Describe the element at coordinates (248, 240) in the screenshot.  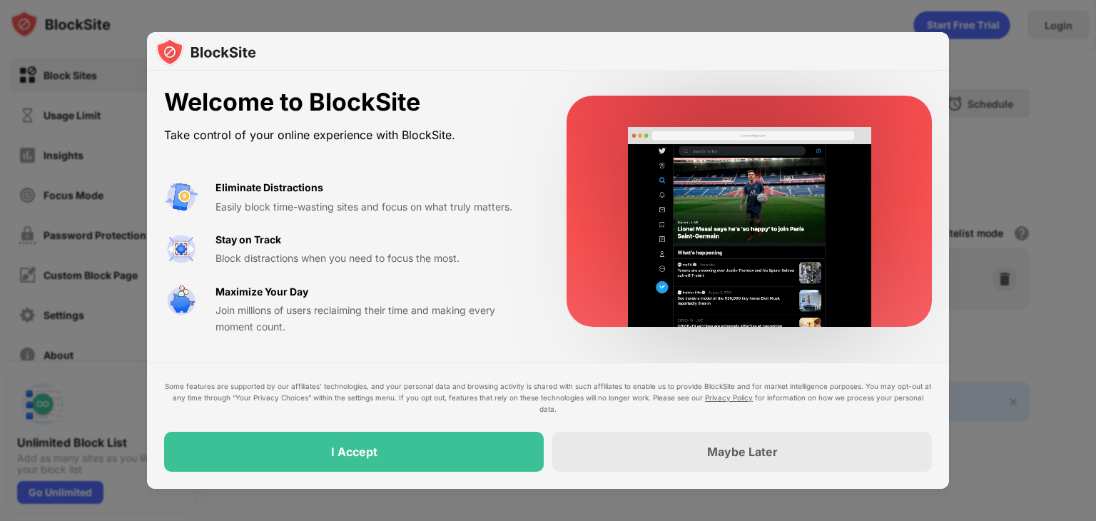
I see `div: Stay on Track` at that location.